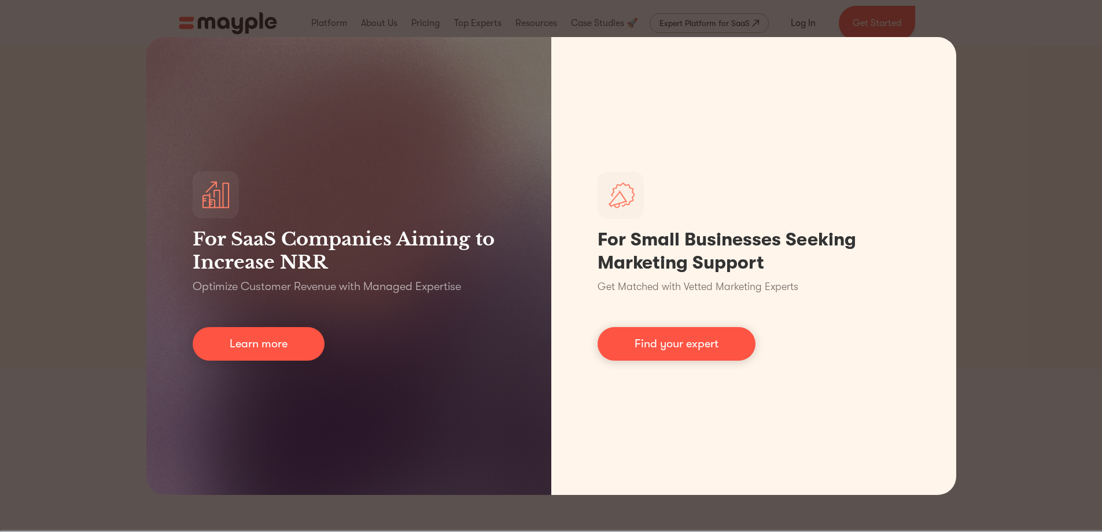  I want to click on a: Find your expert, so click(676, 344).